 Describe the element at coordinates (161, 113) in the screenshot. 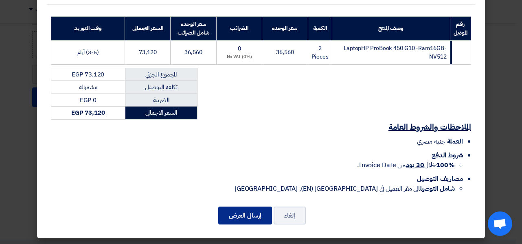

I see `td: السعر الاجمالي` at that location.